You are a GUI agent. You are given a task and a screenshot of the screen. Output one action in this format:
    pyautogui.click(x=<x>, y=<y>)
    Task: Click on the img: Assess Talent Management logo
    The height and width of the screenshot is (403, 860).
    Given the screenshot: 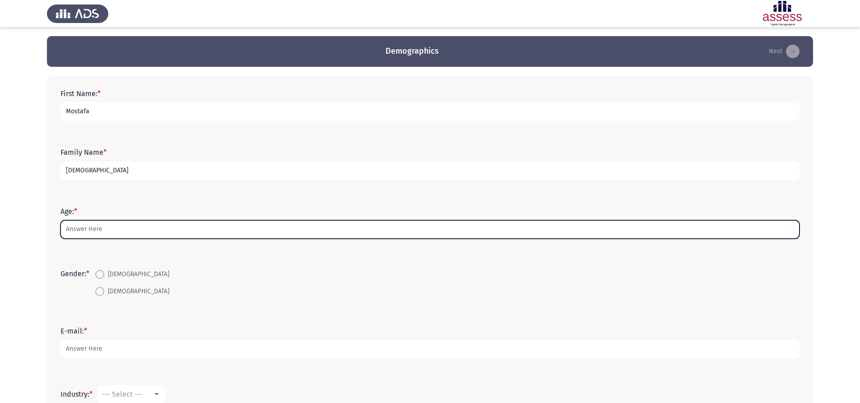 What is the action you would take?
    pyautogui.click(x=78, y=14)
    